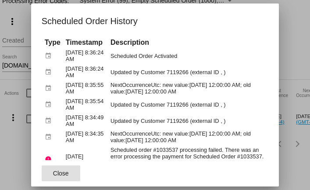 The width and height of the screenshot is (310, 190). I want to click on td: Scheduled Order Activated, so click(188, 56).